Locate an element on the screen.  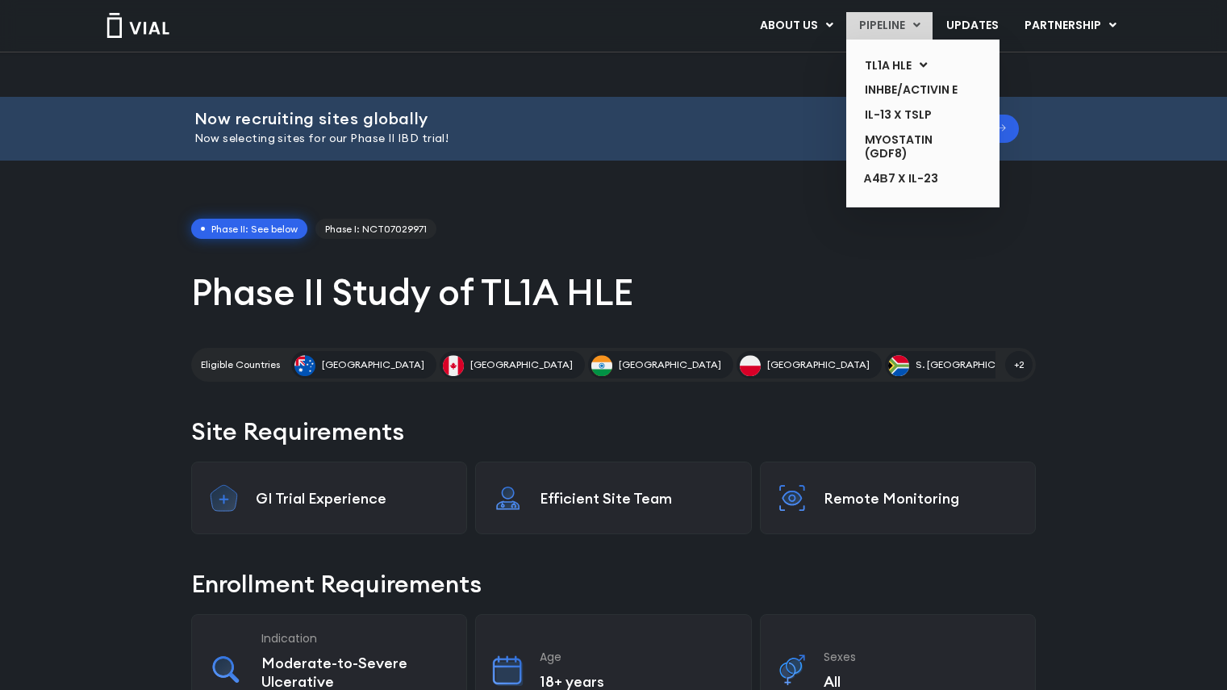
span: +2 is located at coordinates (1019, 365).